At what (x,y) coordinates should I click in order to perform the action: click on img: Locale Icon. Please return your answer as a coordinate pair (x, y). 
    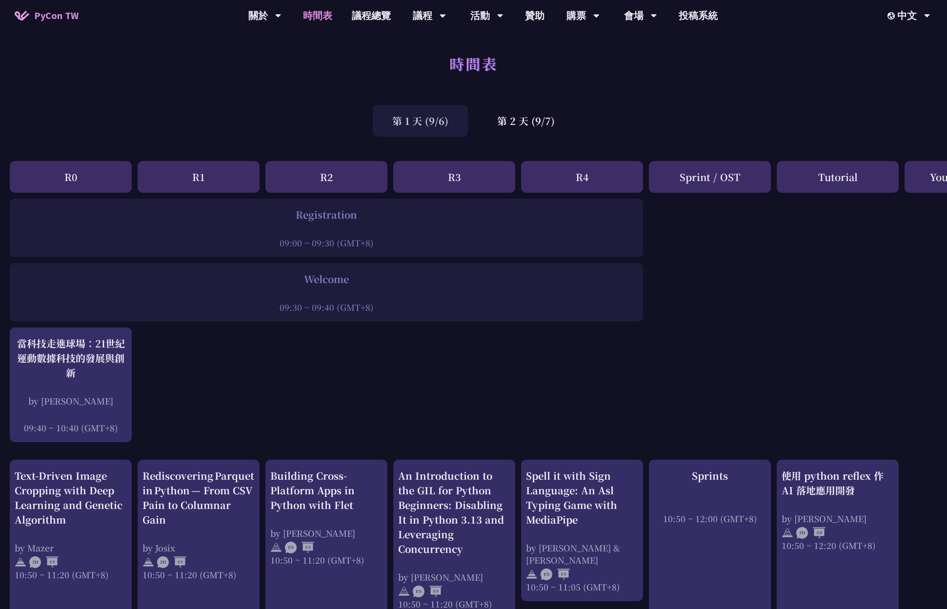
    Looking at the image, I should click on (892, 16).